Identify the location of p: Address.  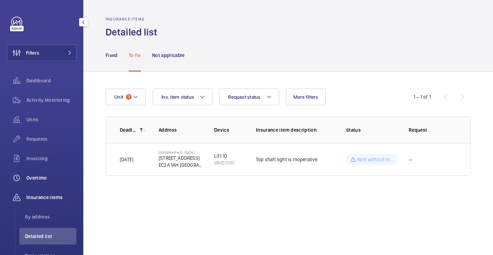
(181, 130).